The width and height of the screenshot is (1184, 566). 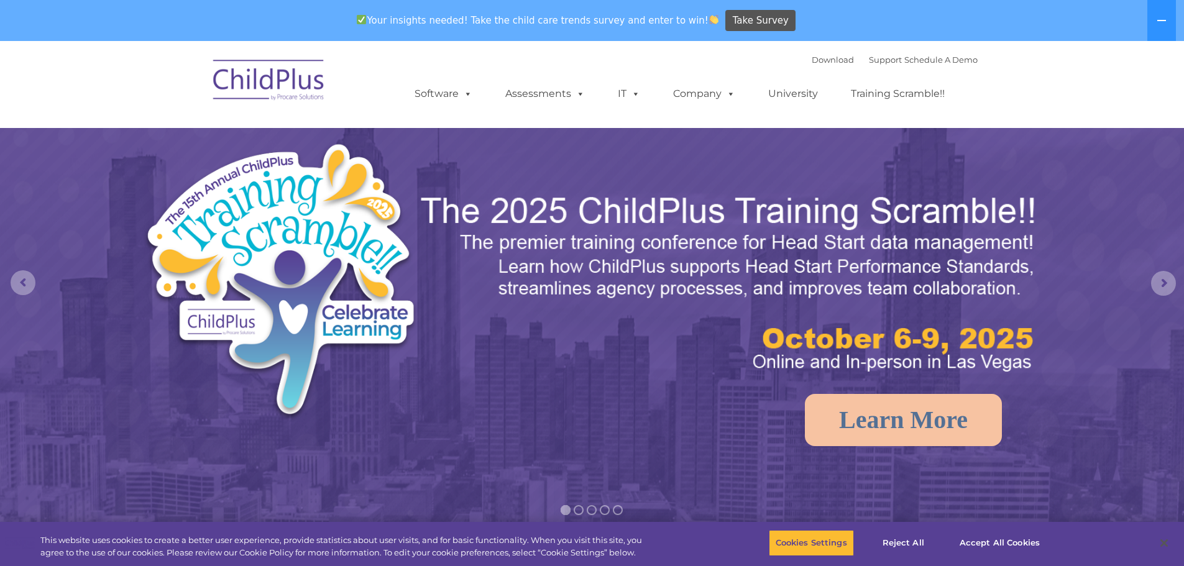 What do you see at coordinates (346, 547) in the screenshot?
I see `div: This website uses cookies to create a better user experience, provide statistics about user visit...` at bounding box center [346, 547].